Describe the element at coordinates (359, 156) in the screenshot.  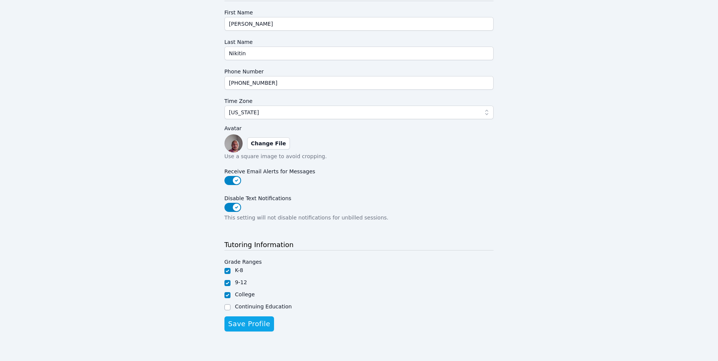
I see `p: Use a square image to avoid cropping.` at that location.